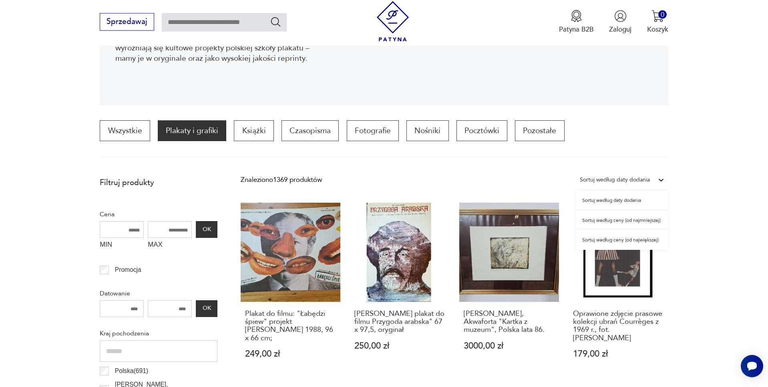 The width and height of the screenshot is (768, 387). I want to click on div: Znaleziono 1369 produktów, so click(281, 180).